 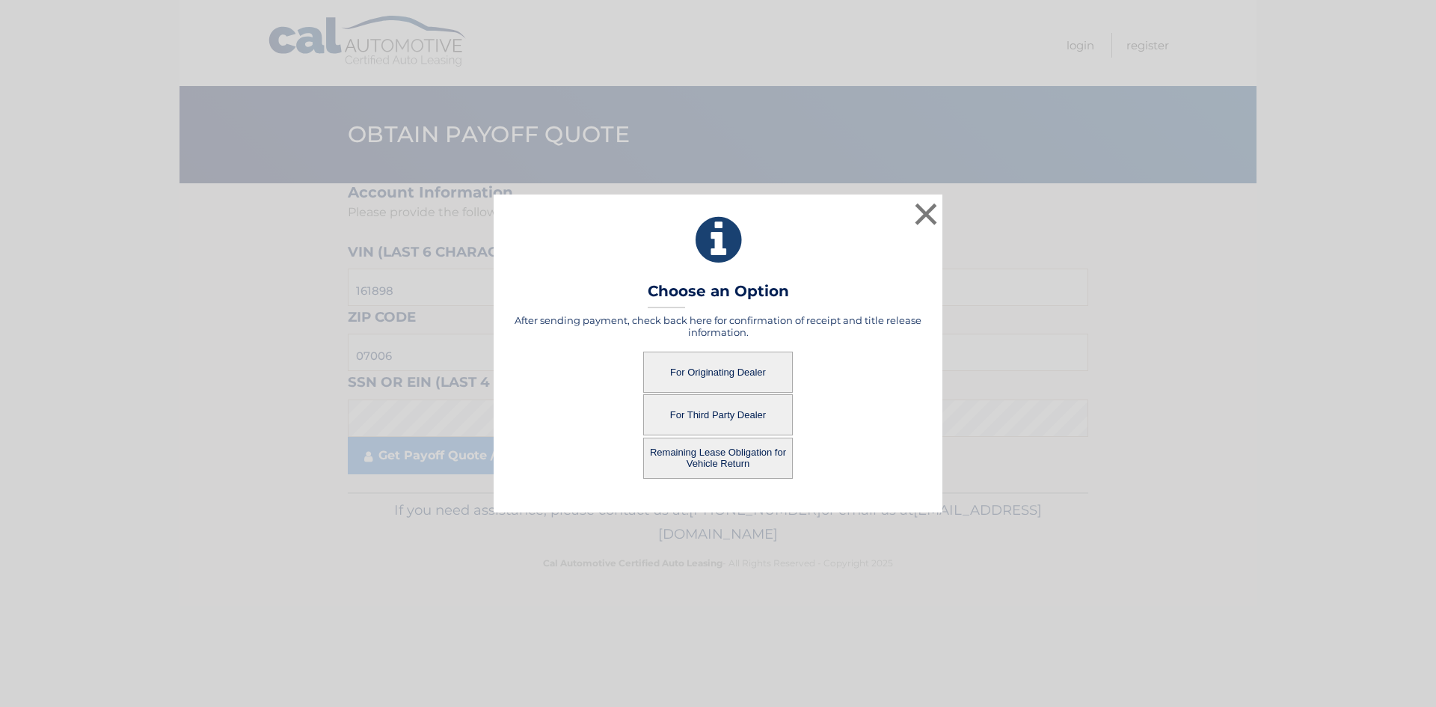 What do you see at coordinates (718, 458) in the screenshot?
I see `button: Remaining Lease Obligation for Vehicle Return` at bounding box center [718, 458].